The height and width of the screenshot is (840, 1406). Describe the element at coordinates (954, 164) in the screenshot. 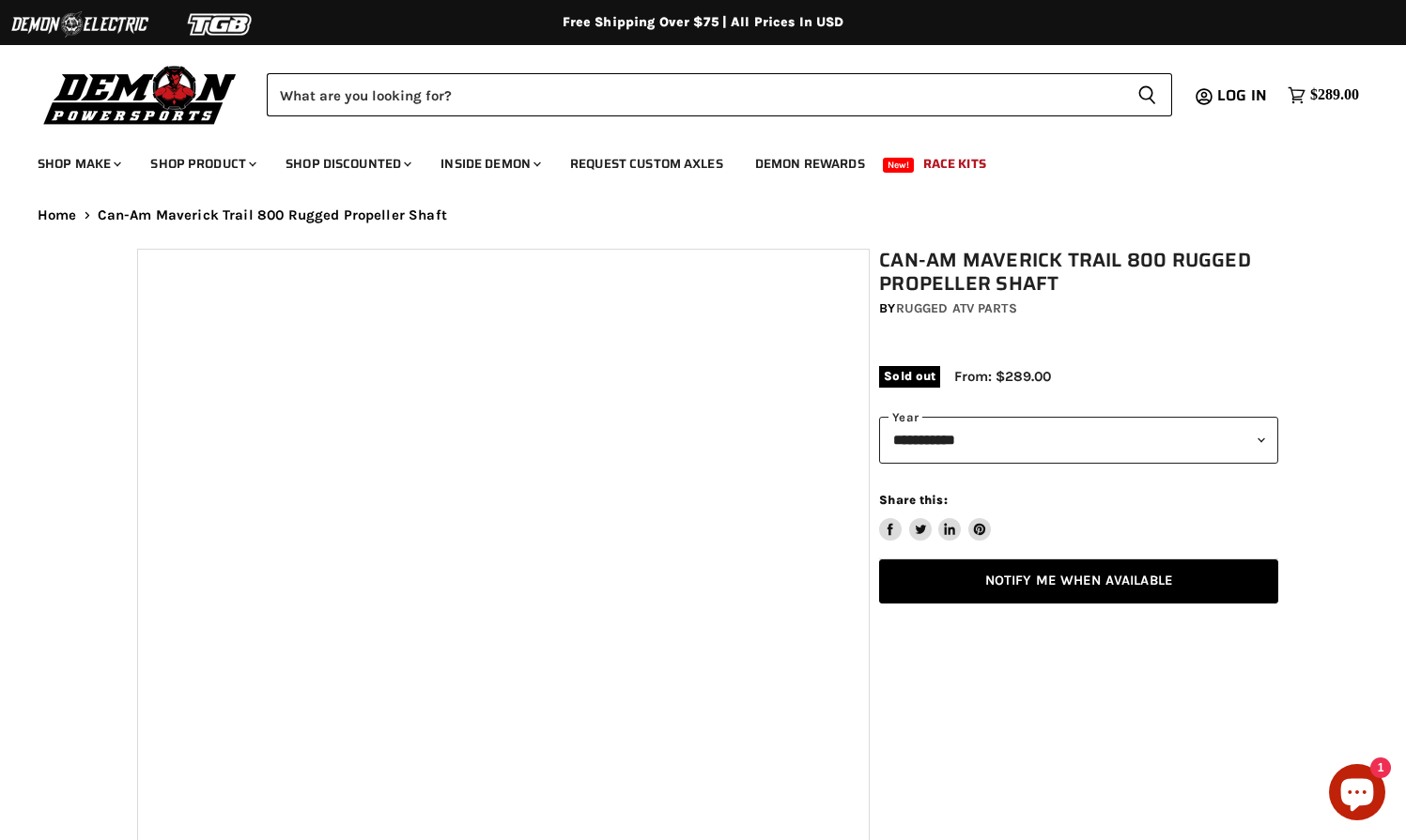

I see `a: Race Kits` at that location.